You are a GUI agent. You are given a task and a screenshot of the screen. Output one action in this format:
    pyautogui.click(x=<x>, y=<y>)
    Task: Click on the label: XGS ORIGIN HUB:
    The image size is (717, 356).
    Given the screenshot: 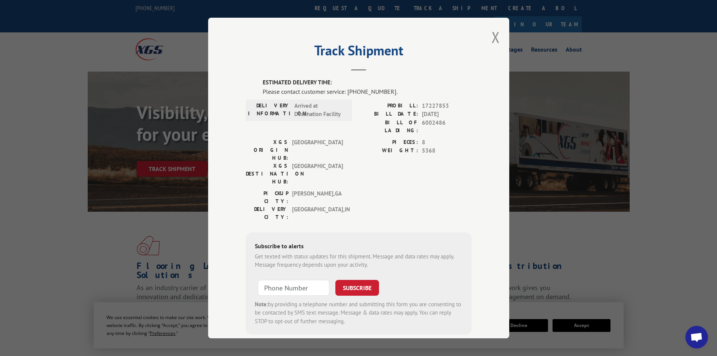 What is the action you would take?
    pyautogui.click(x=267, y=150)
    